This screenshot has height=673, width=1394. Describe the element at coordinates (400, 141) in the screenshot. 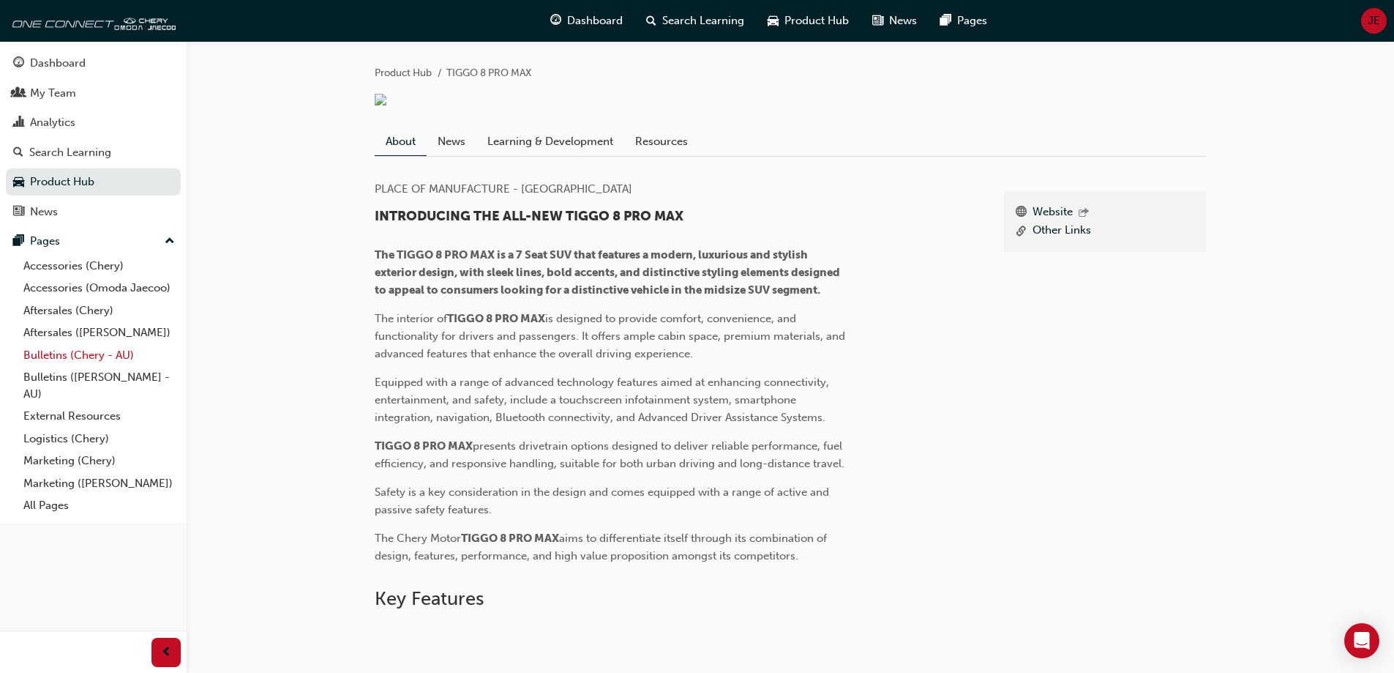

I see `a: About` at that location.